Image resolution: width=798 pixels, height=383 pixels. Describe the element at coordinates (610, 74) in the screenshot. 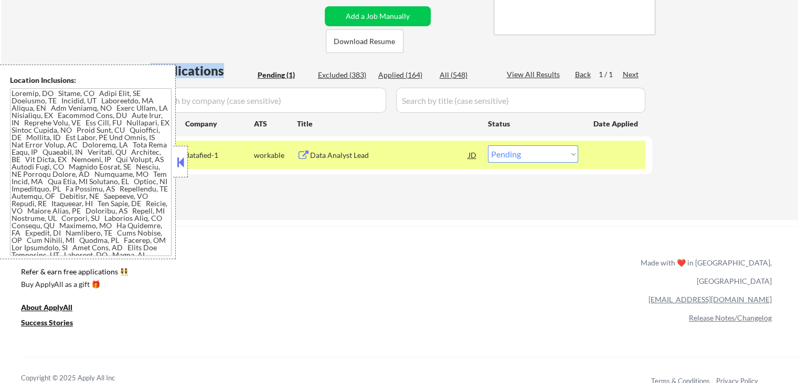

I see `div: 1 / 1` at that location.